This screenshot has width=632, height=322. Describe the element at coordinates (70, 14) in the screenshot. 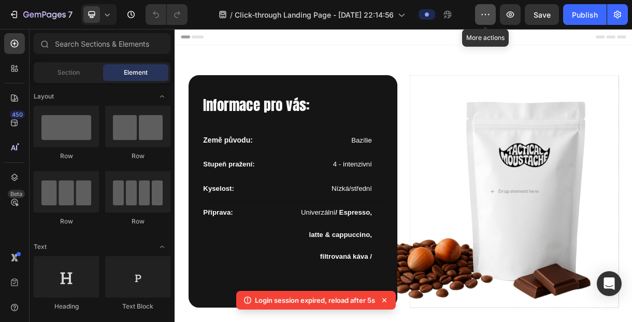

I see `p: 7` at that location.